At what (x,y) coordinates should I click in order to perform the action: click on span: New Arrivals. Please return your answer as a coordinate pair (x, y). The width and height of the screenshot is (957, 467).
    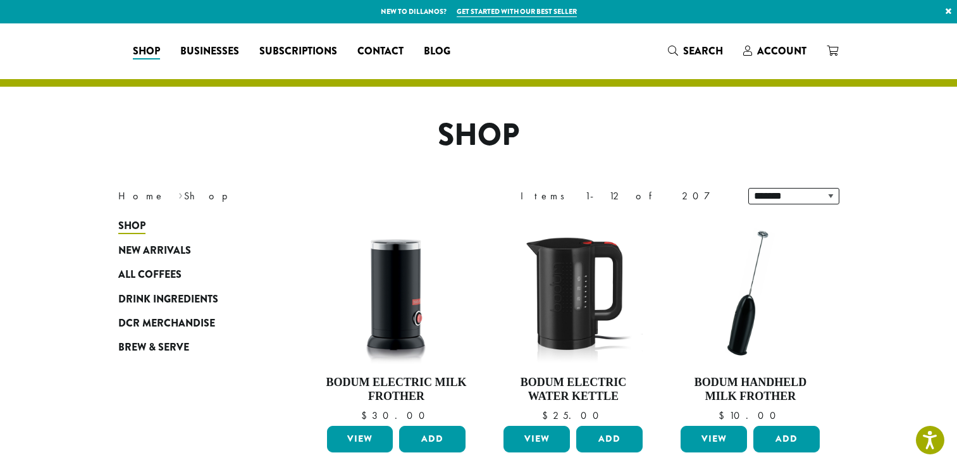
    Looking at the image, I should click on (154, 250).